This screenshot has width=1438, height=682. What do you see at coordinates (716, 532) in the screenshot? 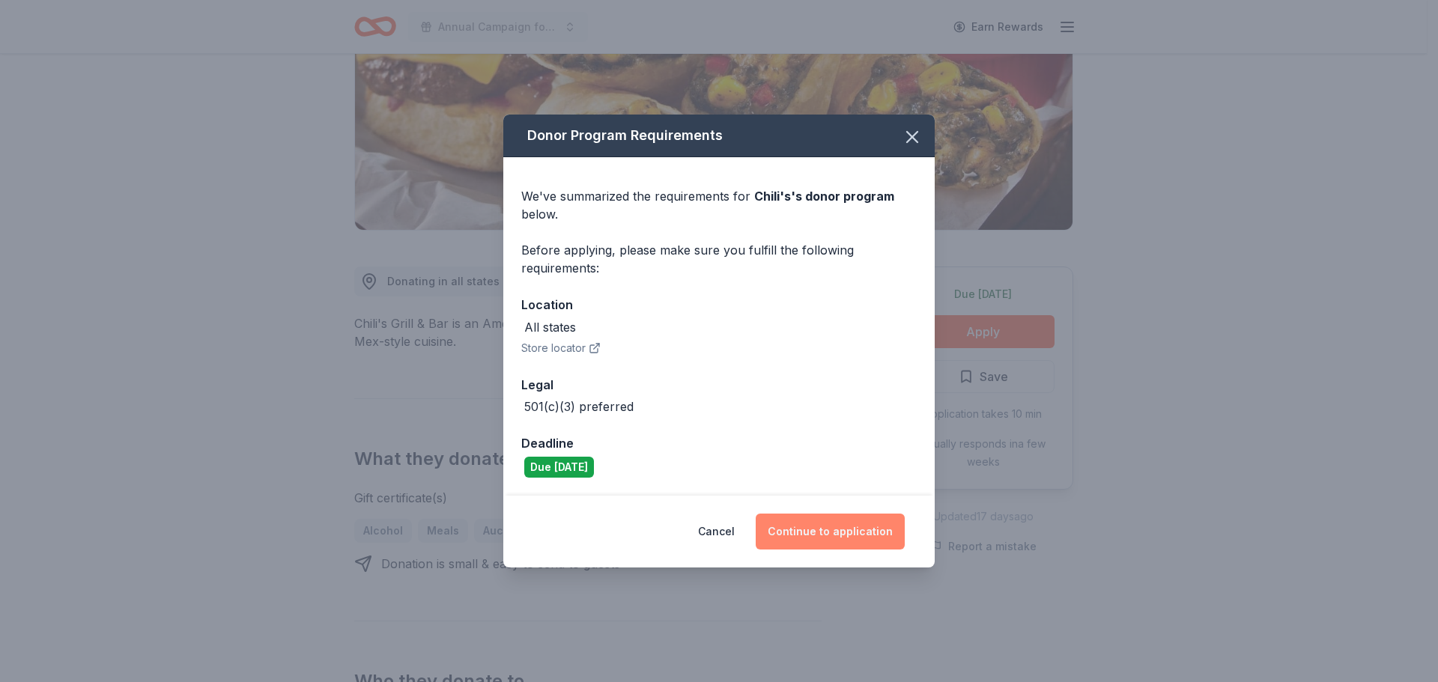
I see `button: Cancel` at bounding box center [716, 532].